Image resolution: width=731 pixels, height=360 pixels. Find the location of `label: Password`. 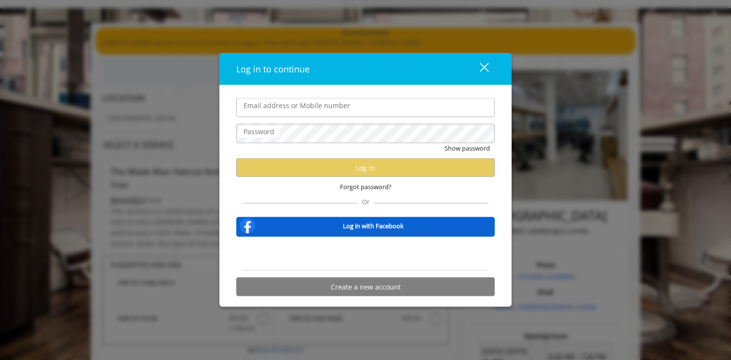

label: Password is located at coordinates (259, 132).